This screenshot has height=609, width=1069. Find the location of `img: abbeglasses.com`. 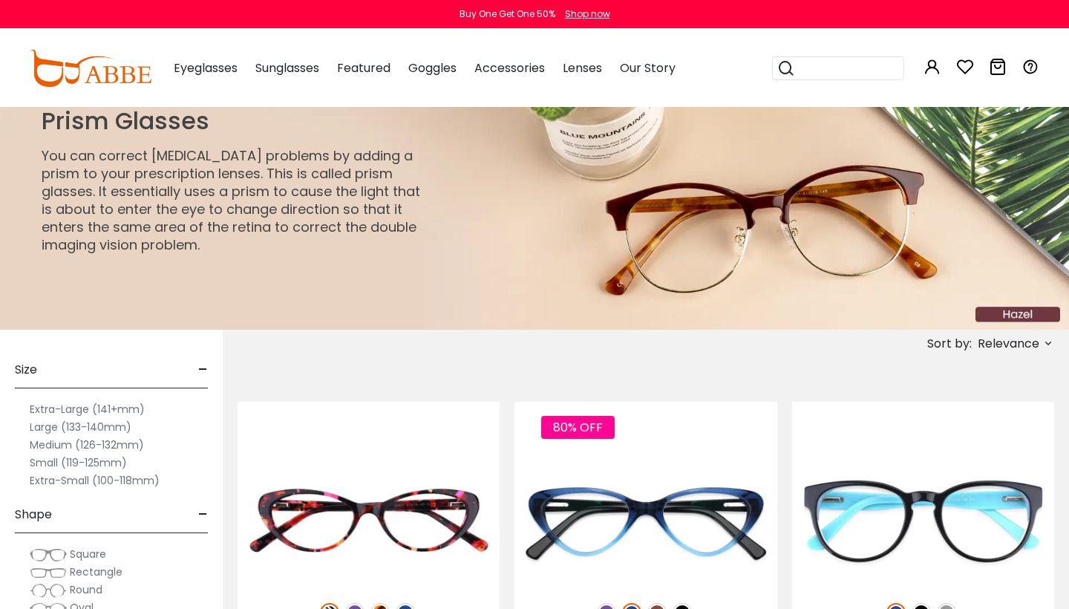

img: abbeglasses.com is located at coordinates (91, 68).